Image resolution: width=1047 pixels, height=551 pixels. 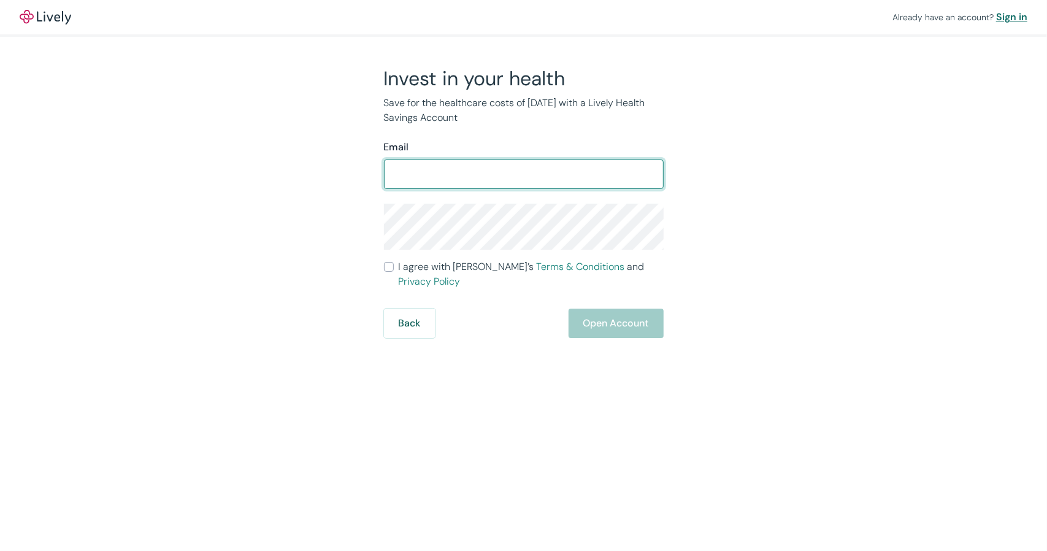 I want to click on h2: Invest in your health, so click(x=524, y=79).